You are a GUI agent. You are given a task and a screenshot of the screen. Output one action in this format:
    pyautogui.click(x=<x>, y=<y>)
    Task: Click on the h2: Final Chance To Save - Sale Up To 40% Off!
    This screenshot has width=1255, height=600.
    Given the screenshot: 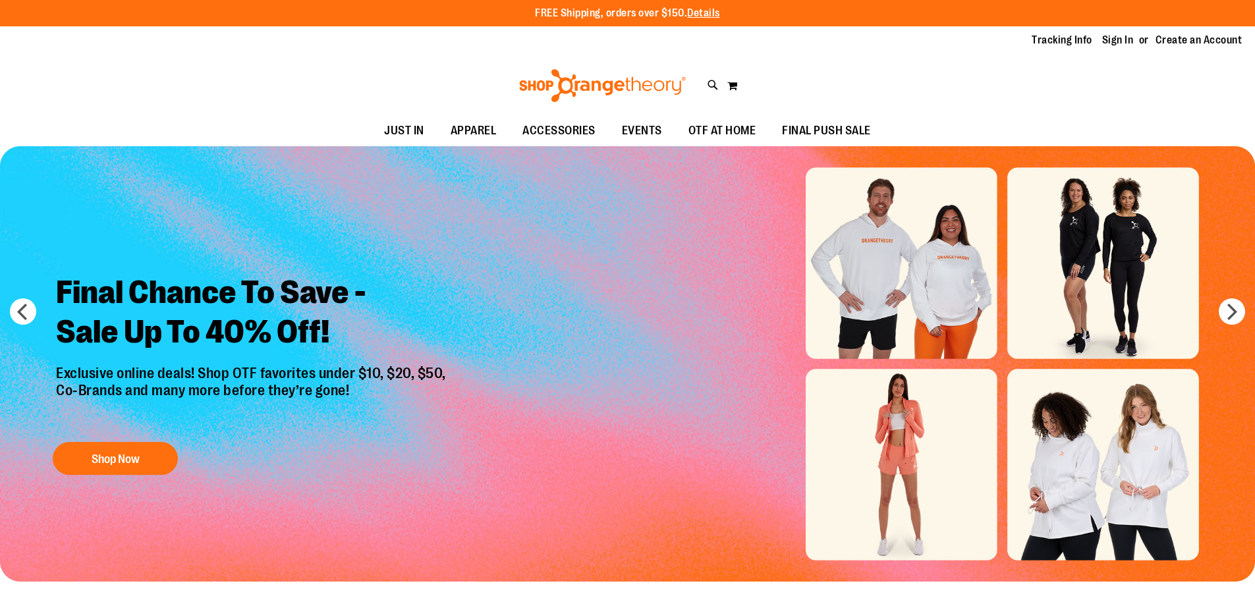 What is the action you would take?
    pyautogui.click(x=252, y=314)
    